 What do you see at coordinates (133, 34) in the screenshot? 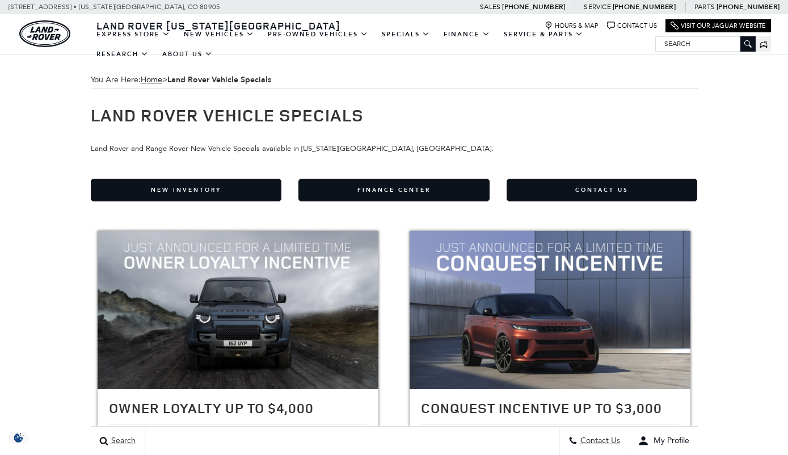
I see `a: EXPRESS STORE` at bounding box center [133, 34].